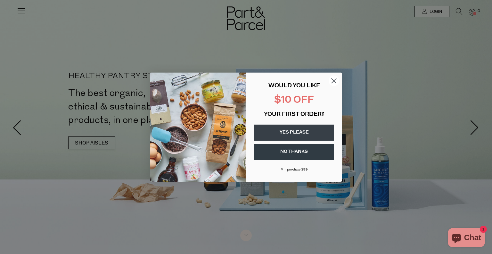  I want to click on span: WOULD YOU LIKE, so click(294, 86).